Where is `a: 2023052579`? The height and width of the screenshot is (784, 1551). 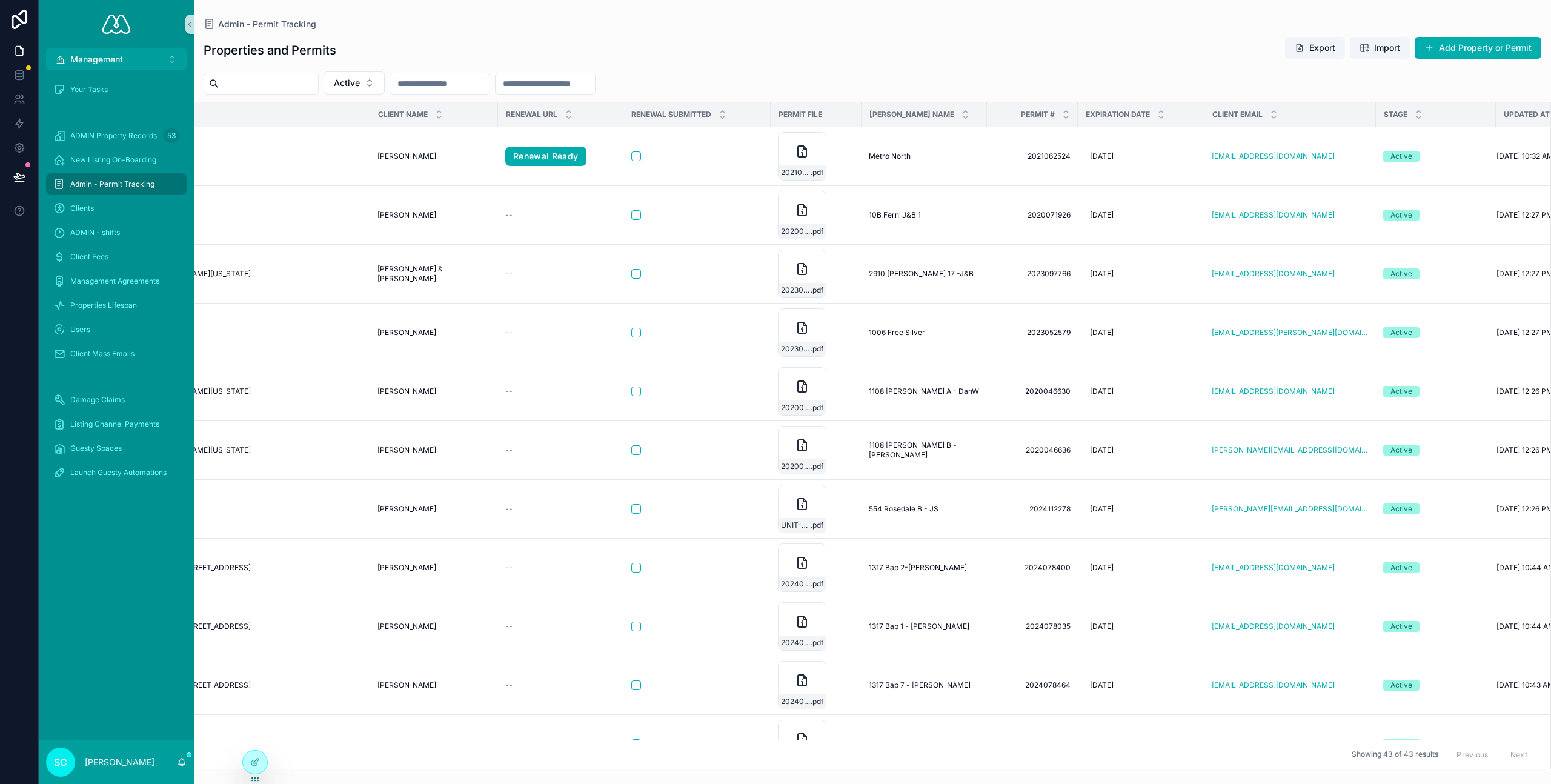
a: 2023052579 is located at coordinates (1032, 333).